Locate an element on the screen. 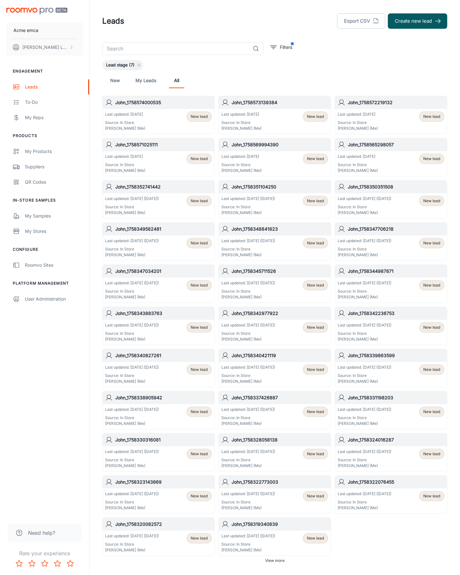 The height and width of the screenshot is (575, 460). h1: Leads is located at coordinates (113, 21).